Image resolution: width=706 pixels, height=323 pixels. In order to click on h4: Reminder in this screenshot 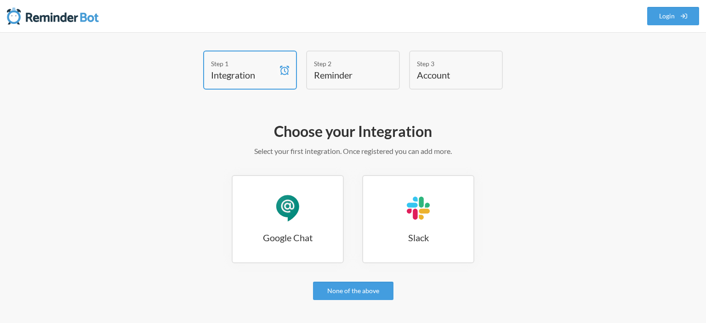, I will do `click(346, 75)`.